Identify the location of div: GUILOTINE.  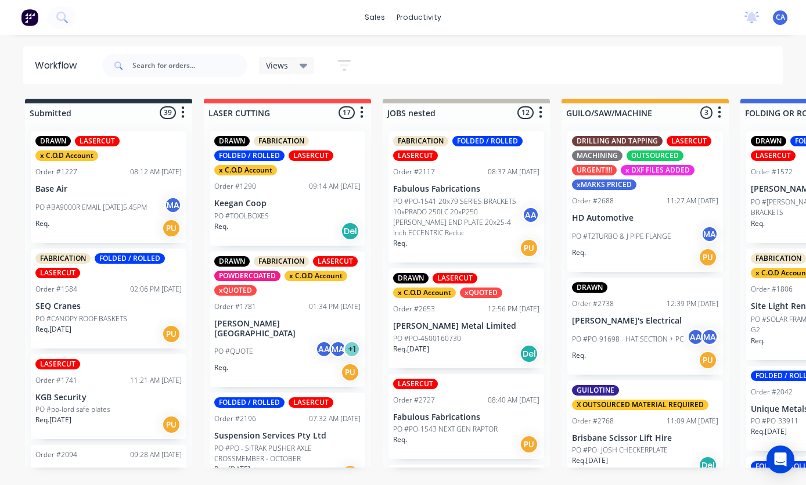
(595, 390).